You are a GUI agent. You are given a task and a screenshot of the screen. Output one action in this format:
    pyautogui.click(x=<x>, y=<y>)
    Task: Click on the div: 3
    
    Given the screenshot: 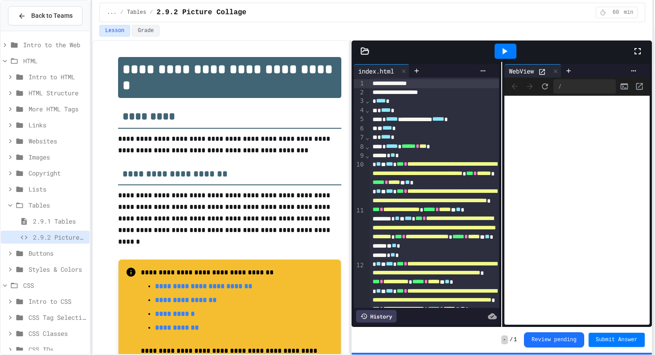 What is the action you would take?
    pyautogui.click(x=359, y=101)
    